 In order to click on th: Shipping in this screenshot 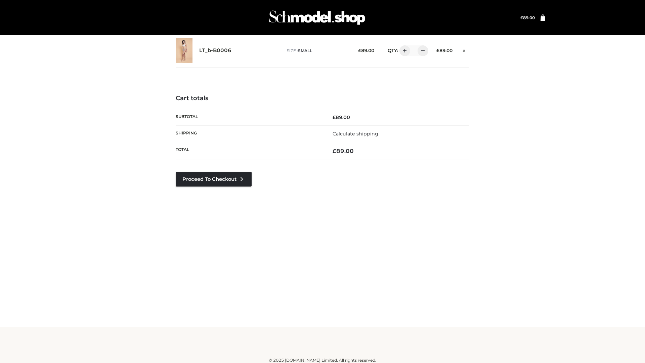, I will do `click(249, 133)`.